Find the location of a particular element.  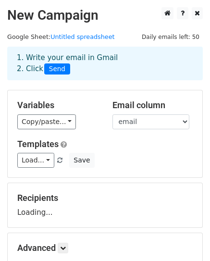

a: Copy/paste... is located at coordinates (47, 121).